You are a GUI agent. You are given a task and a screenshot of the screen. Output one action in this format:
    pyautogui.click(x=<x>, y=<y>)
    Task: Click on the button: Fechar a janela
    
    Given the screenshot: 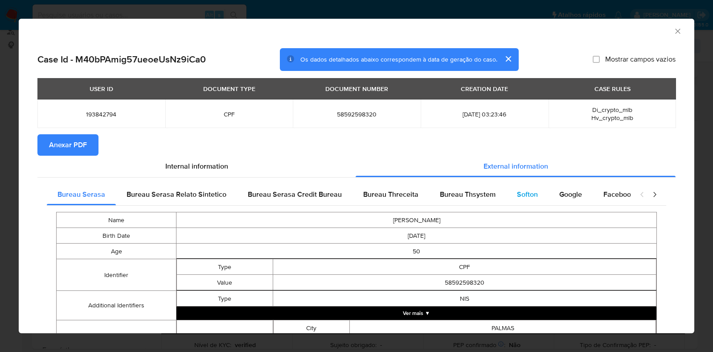 What is the action you would take?
    pyautogui.click(x=678, y=31)
    